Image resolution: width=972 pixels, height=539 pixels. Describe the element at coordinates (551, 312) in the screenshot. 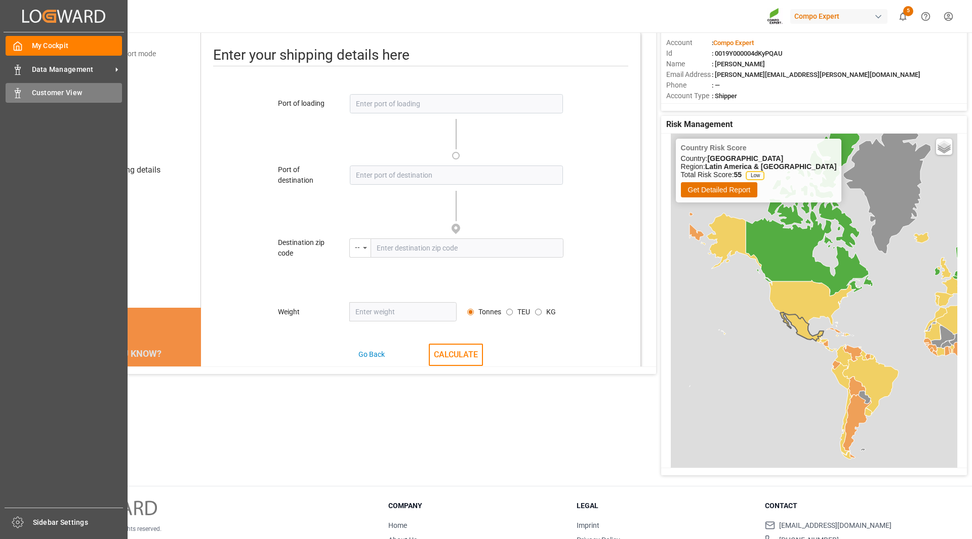

I see `label: KG` at that location.